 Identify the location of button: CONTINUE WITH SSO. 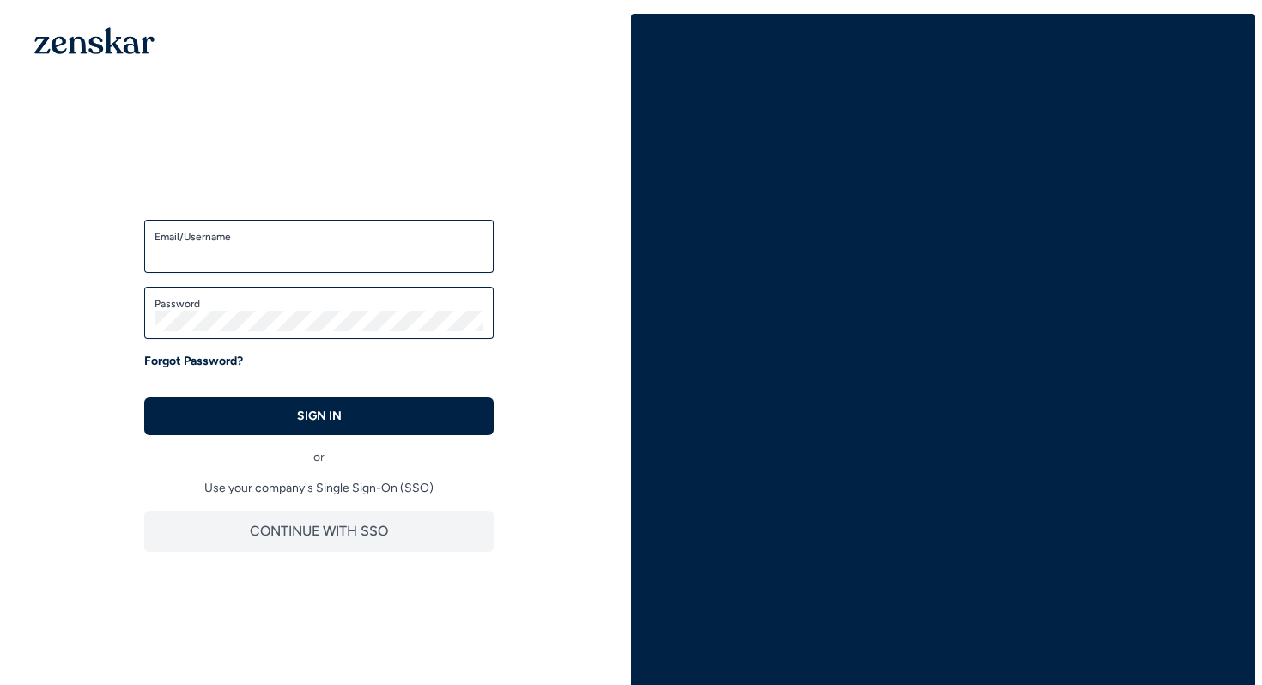
(319, 531).